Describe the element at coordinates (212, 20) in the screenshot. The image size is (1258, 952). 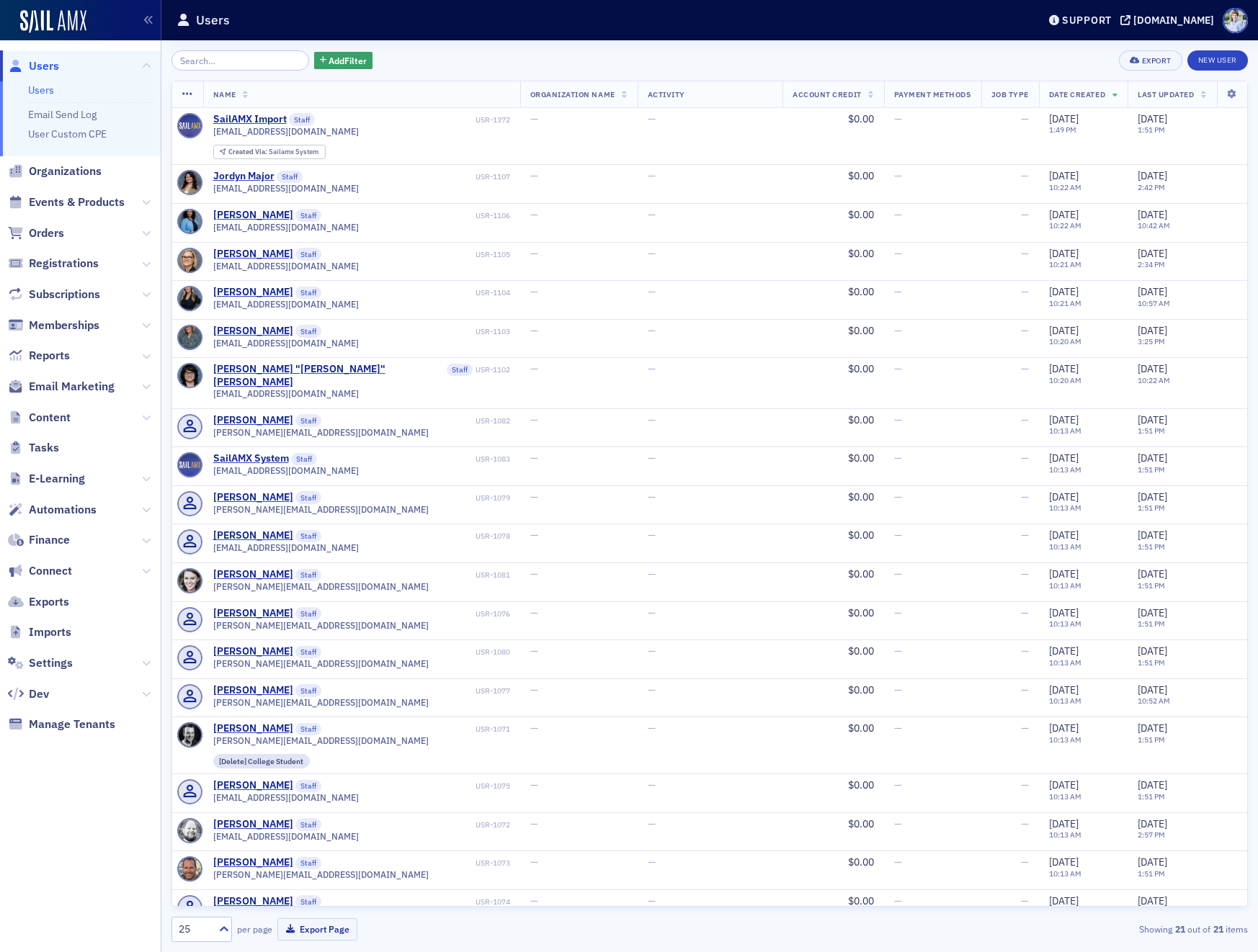
I see `h1: Users` at that location.